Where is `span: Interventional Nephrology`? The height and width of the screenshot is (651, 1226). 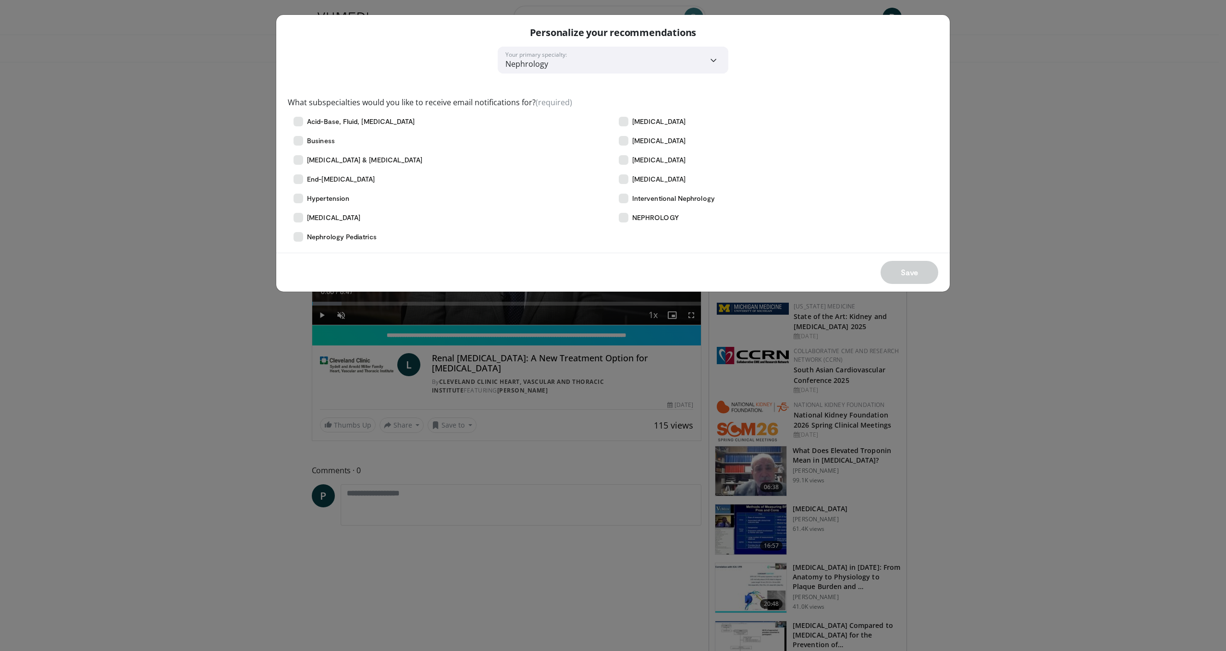 span: Interventional Nephrology is located at coordinates (674, 198).